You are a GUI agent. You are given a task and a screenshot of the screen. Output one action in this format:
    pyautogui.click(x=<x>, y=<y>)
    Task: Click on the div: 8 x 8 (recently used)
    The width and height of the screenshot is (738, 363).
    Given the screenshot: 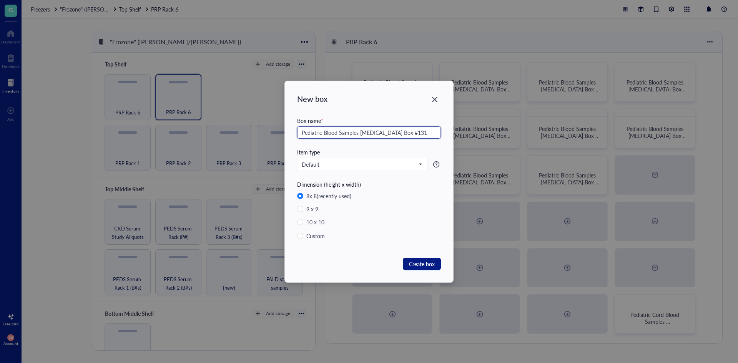 What is the action you would take?
    pyautogui.click(x=329, y=196)
    